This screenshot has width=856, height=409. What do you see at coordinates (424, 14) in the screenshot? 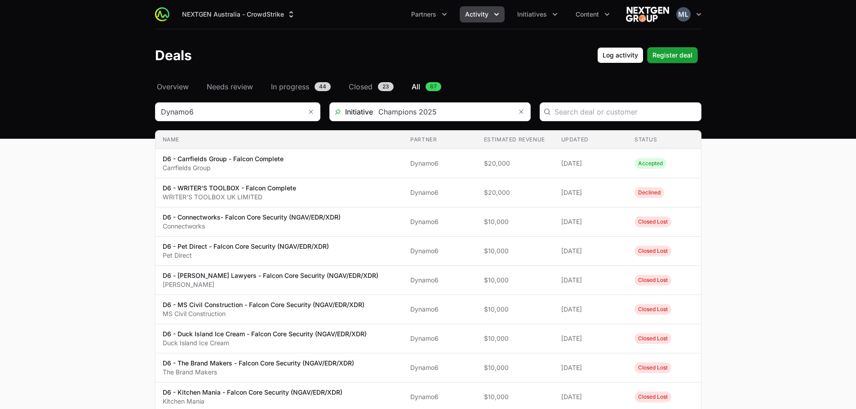
I see `span: Partners` at bounding box center [424, 14].